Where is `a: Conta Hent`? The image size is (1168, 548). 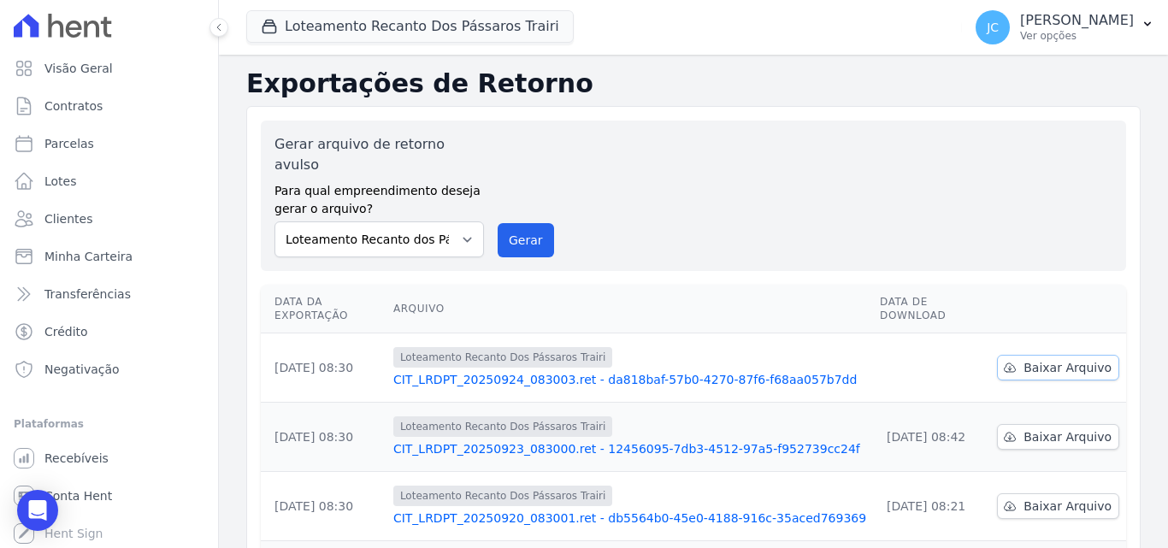
a: Conta Hent is located at coordinates (109, 496).